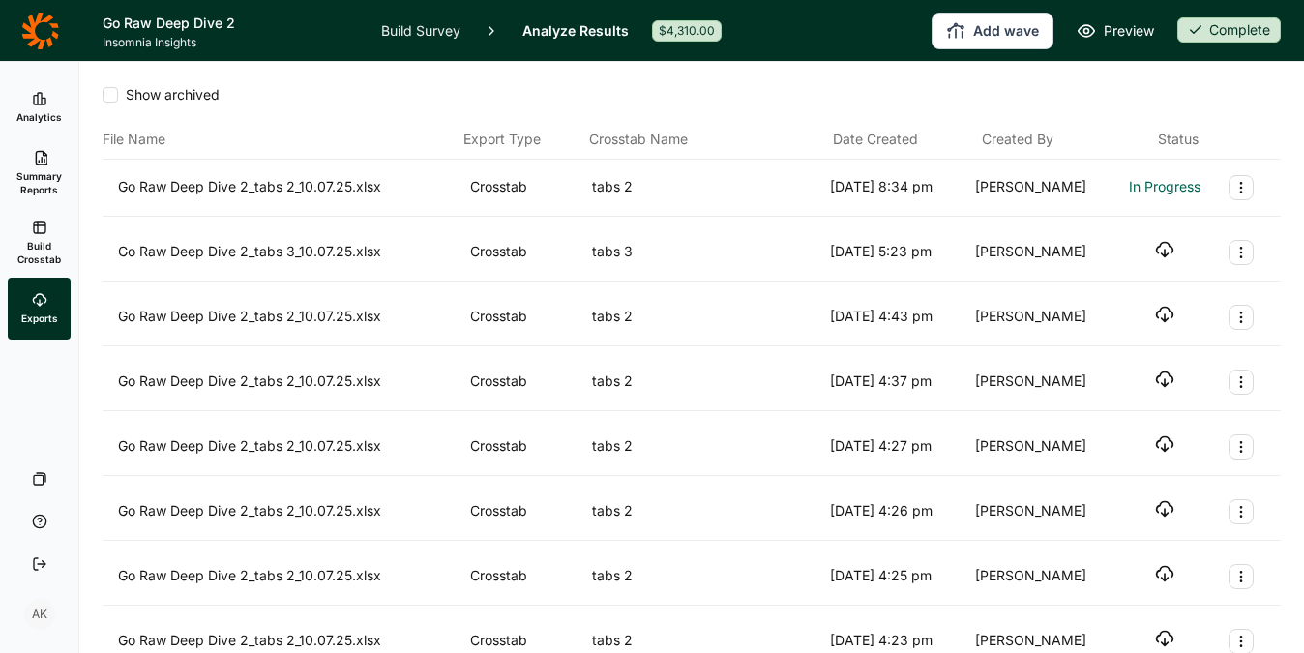 This screenshot has height=653, width=1304. What do you see at coordinates (1228, 30) in the screenshot?
I see `div: Complete` at bounding box center [1228, 30].